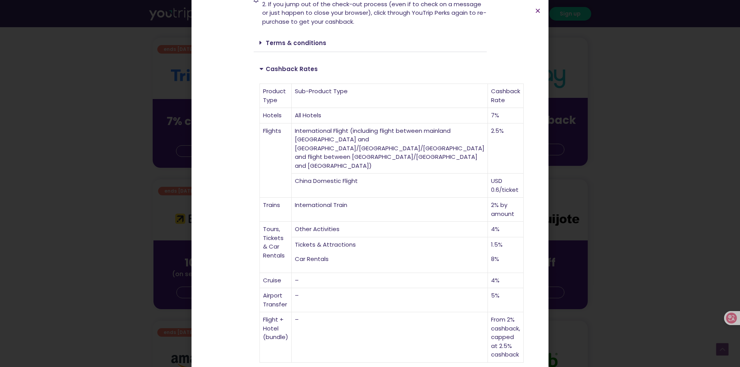  Describe the element at coordinates (276, 281) in the screenshot. I see `td: Cruise` at that location.